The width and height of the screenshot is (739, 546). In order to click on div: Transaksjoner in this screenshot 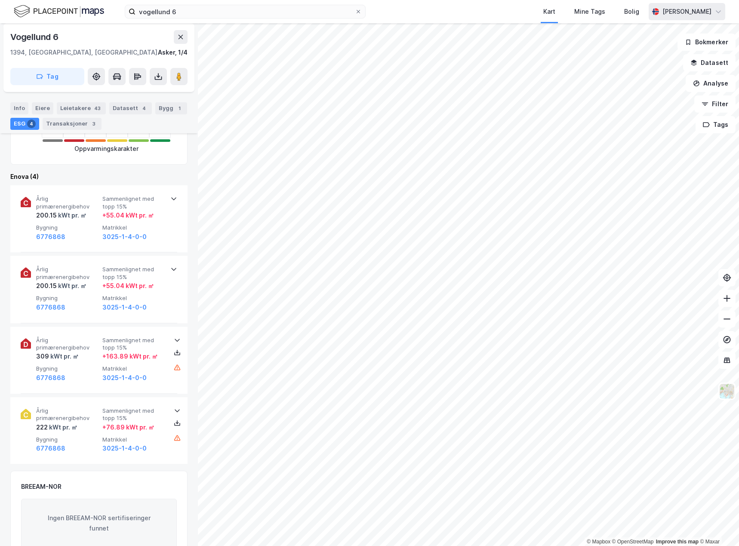, I will do `click(72, 124)`.